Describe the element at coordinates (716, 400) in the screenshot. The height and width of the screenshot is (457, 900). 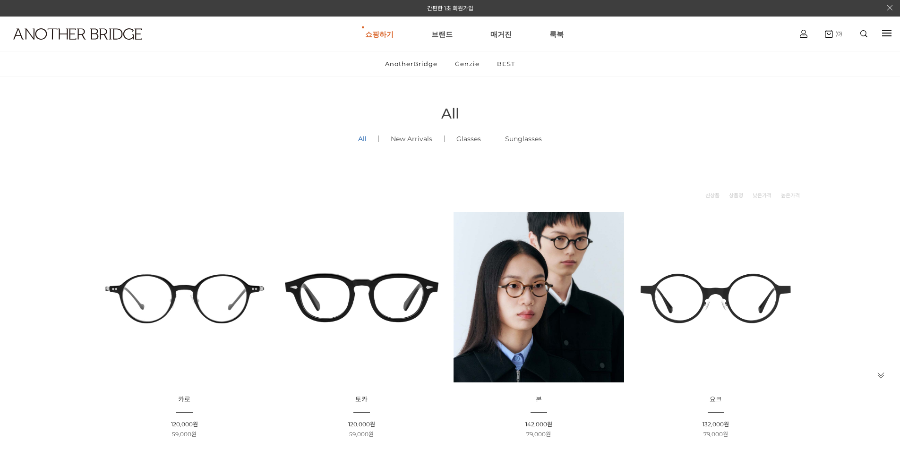
I see `a: 요크` at that location.